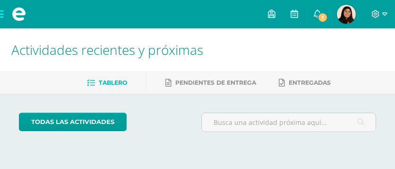  What do you see at coordinates (289, 122) in the screenshot?
I see `input: Busca una actividad próxima aquí...` at bounding box center [289, 122].